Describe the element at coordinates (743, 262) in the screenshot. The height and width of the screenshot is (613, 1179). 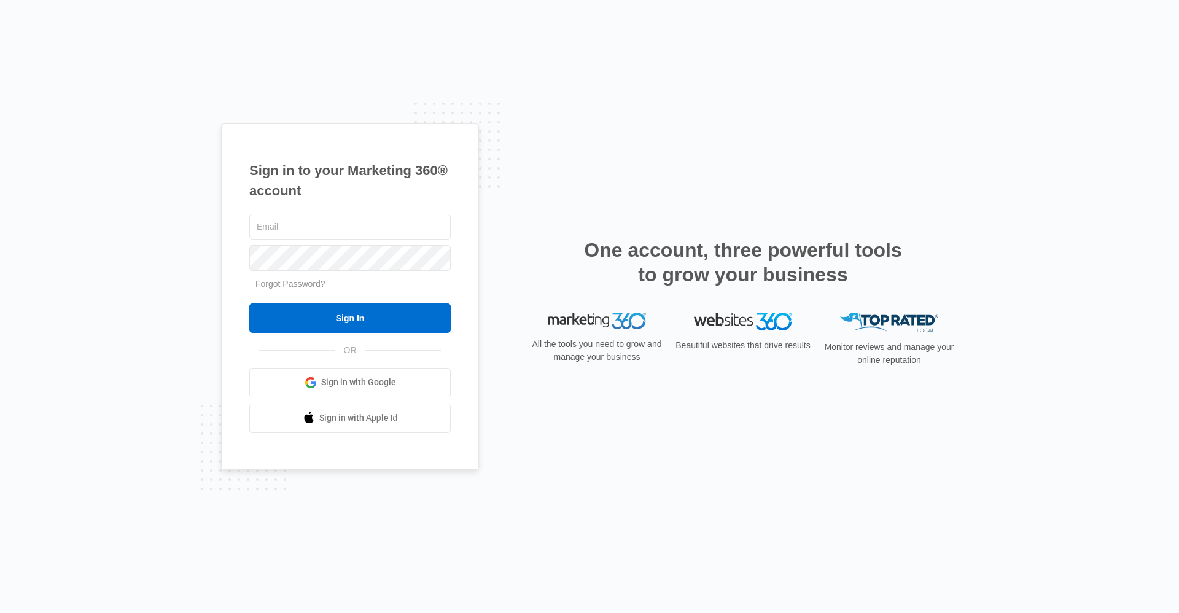
I see `h2: One account, three powerful tools to grow your business` at that location.